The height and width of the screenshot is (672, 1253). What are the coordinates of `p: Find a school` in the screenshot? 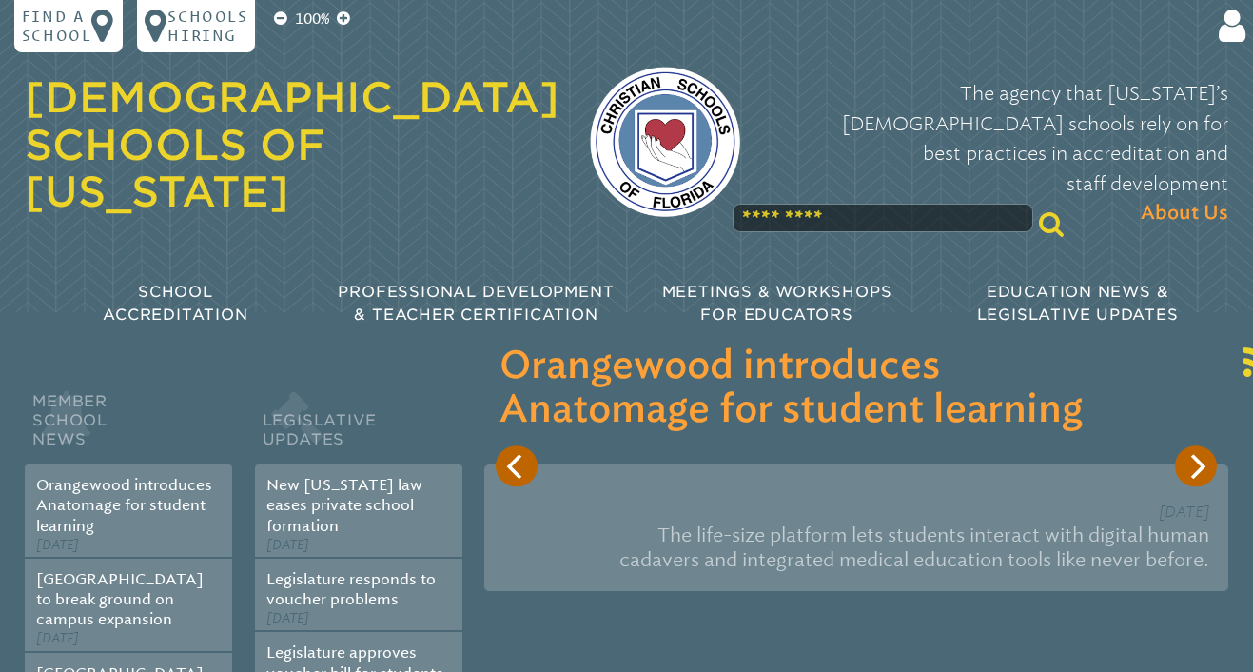 It's located at (56, 27).